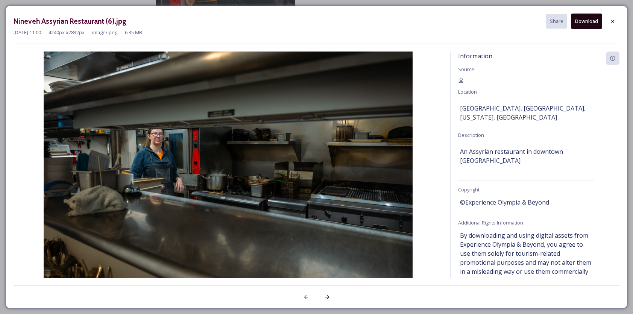  I want to click on img: Nineveh%20Assyrian%20Restaurant%20(6).jpg, so click(228, 175).